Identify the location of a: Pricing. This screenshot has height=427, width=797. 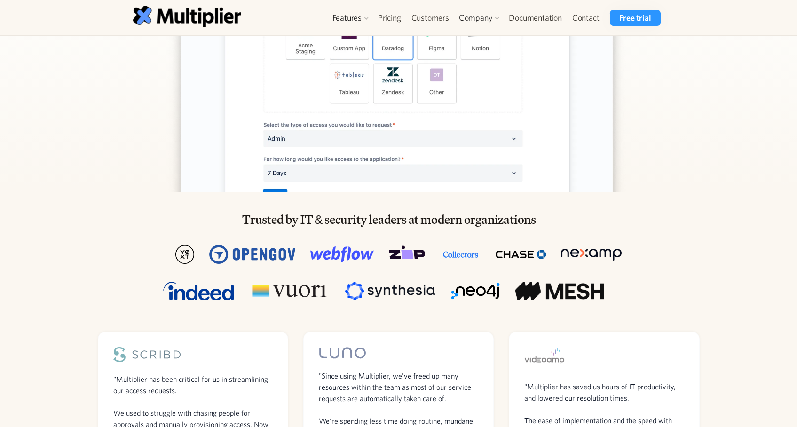
(389, 18).